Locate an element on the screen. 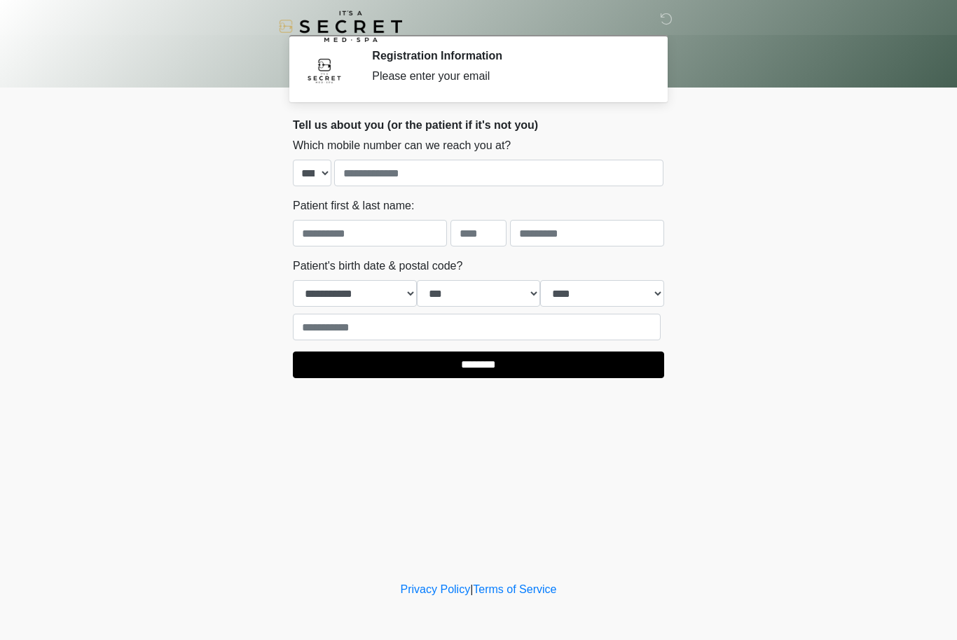  h2: Tell us about you (or the patient if it's not you) is located at coordinates (479, 125).